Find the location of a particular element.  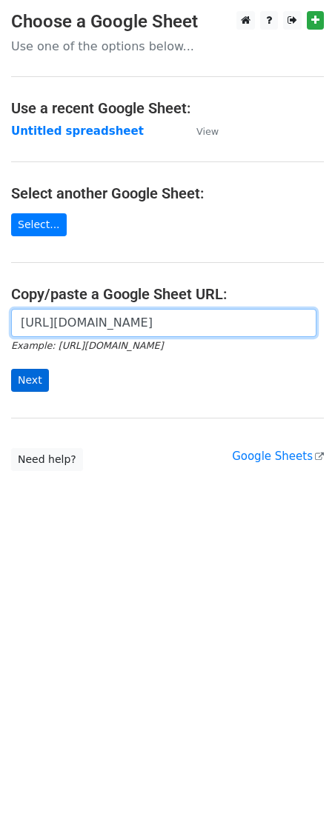

small: View is located at coordinates (207, 131).